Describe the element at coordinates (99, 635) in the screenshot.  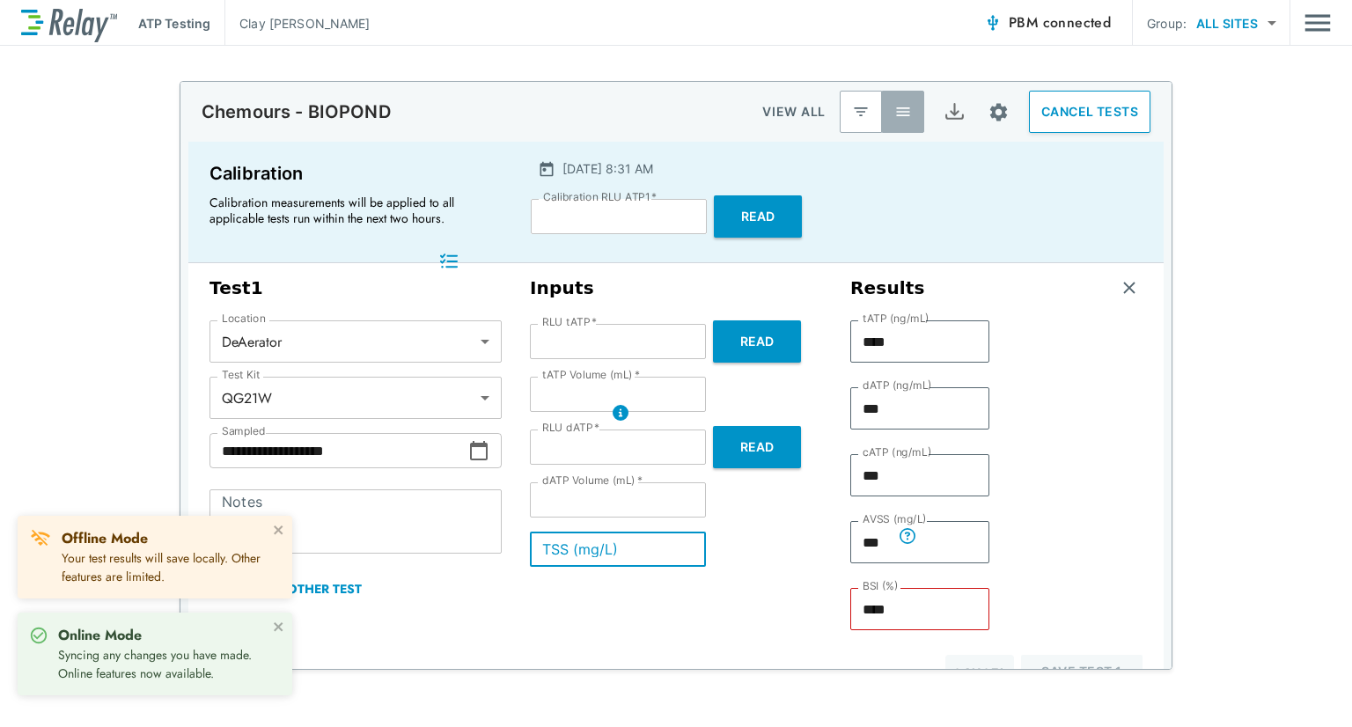
I see `strong: Online Mode` at that location.